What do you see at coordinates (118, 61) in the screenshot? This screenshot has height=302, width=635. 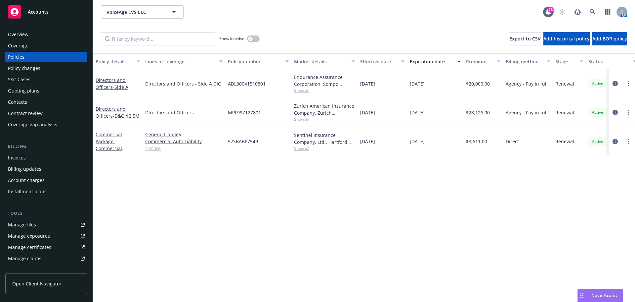 I see `button: Policy details` at bounding box center [118, 61].